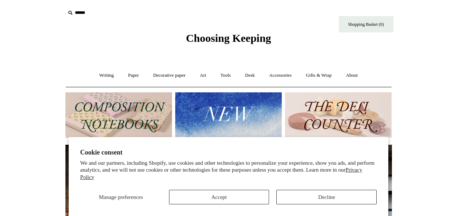 Image resolution: width=457 pixels, height=216 pixels. I want to click on a: Choosing Keeping, so click(228, 40).